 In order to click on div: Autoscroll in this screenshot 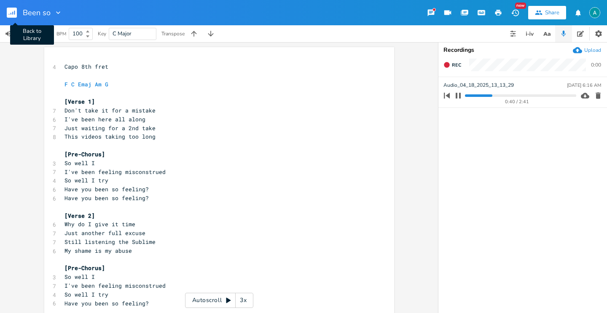, I will do `click(219, 300)`.